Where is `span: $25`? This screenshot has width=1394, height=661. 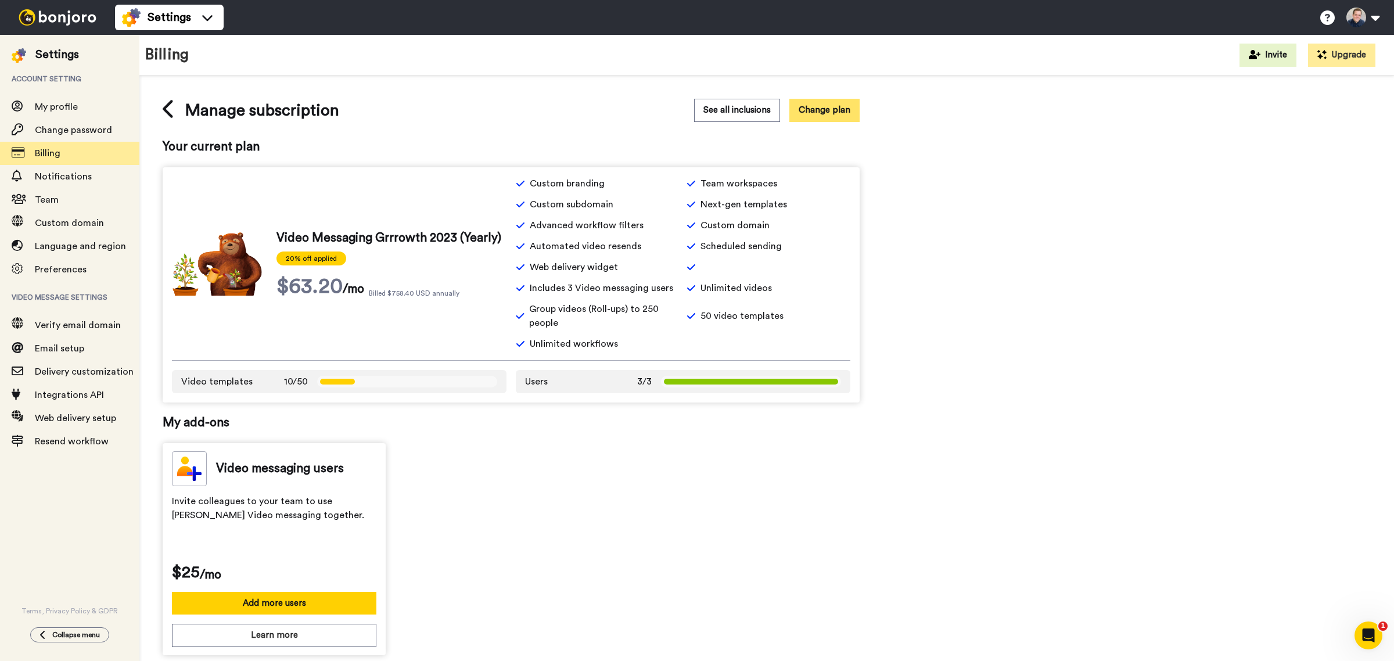
span: $25 is located at coordinates (186, 572).